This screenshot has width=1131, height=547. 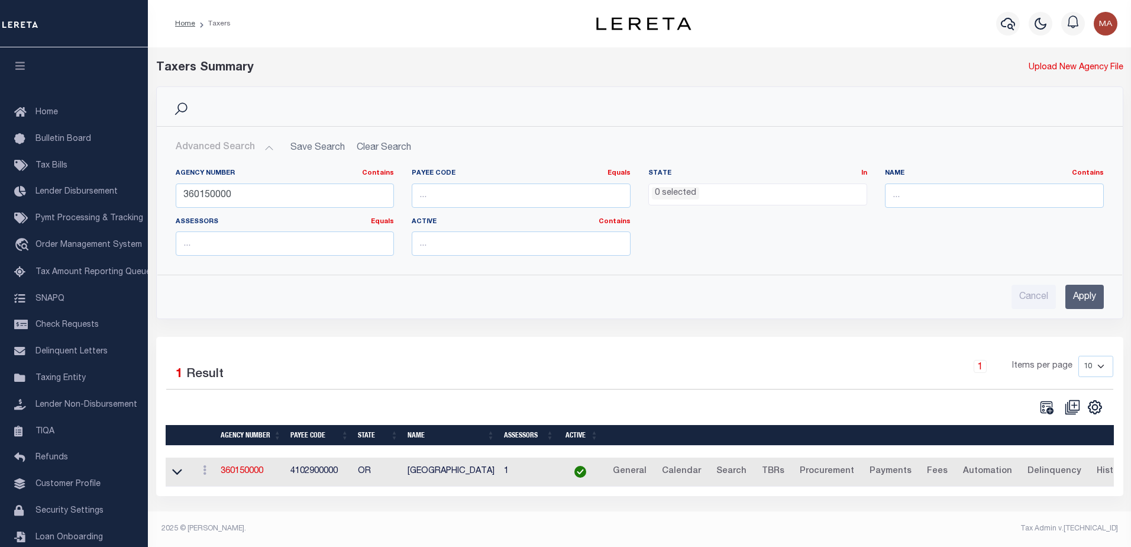 What do you see at coordinates (225, 147) in the screenshot?
I see `button: Advanced Search` at bounding box center [225, 147].